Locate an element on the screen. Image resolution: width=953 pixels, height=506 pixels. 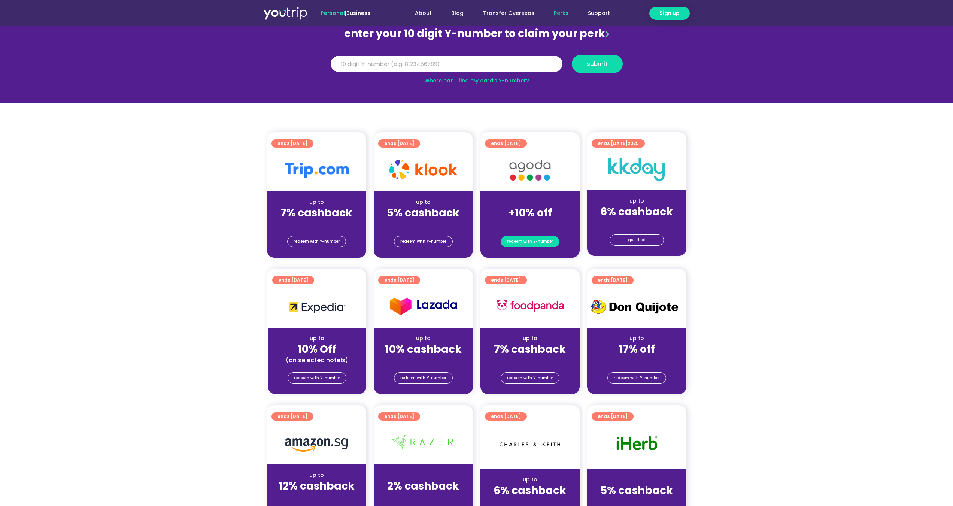
a: Transfer Overseas is located at coordinates (508, 13).